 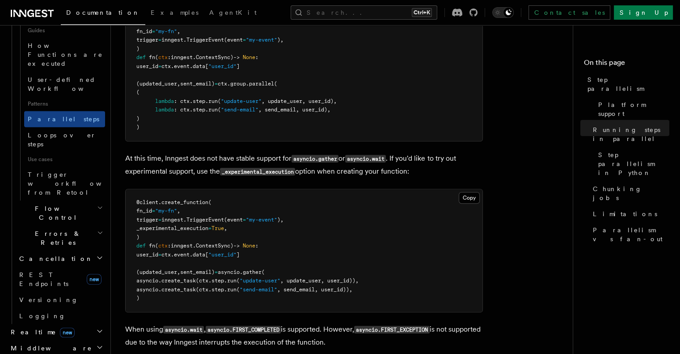 I want to click on span: None, so click(x=249, y=57).